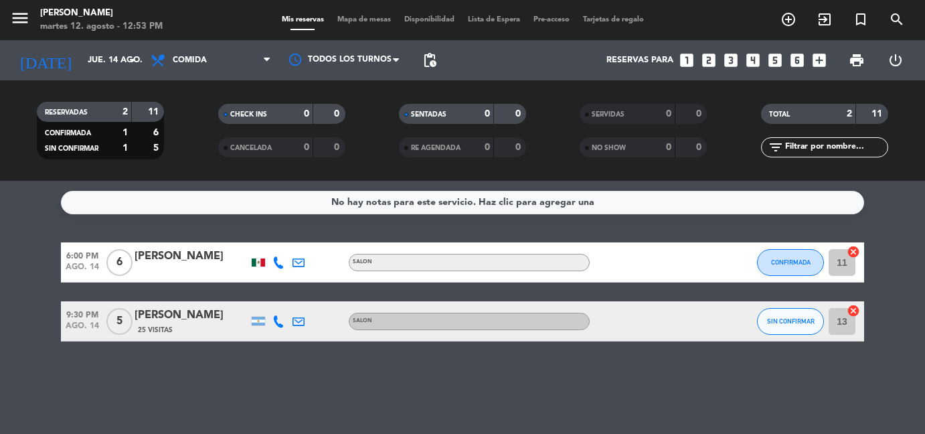 The image size is (925, 434). What do you see at coordinates (552, 19) in the screenshot?
I see `span: Pre-acceso` at bounding box center [552, 19].